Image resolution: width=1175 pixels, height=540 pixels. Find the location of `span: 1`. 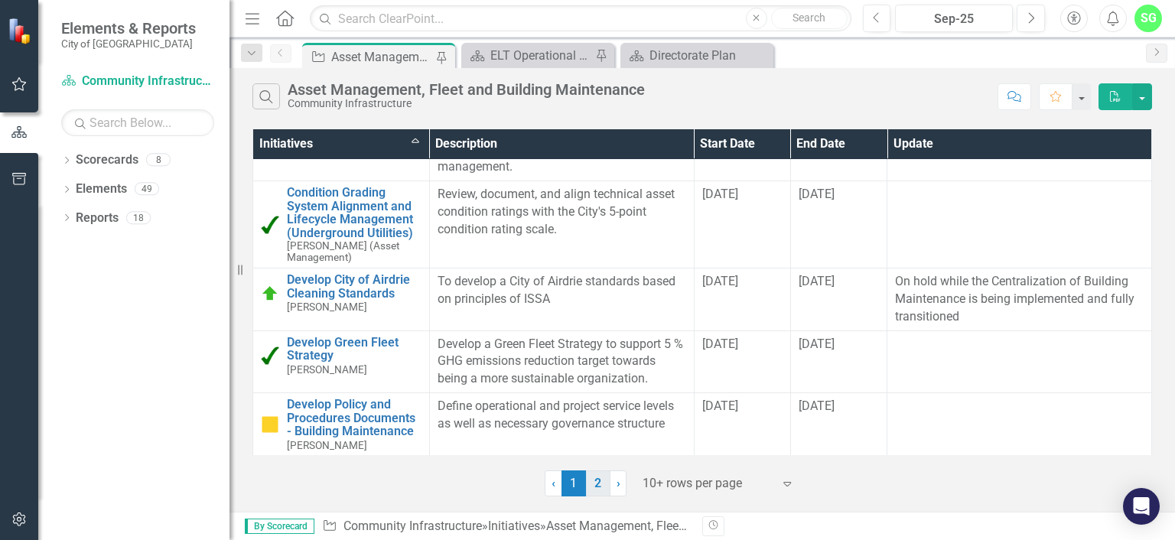

span: 1 is located at coordinates (574, 483).